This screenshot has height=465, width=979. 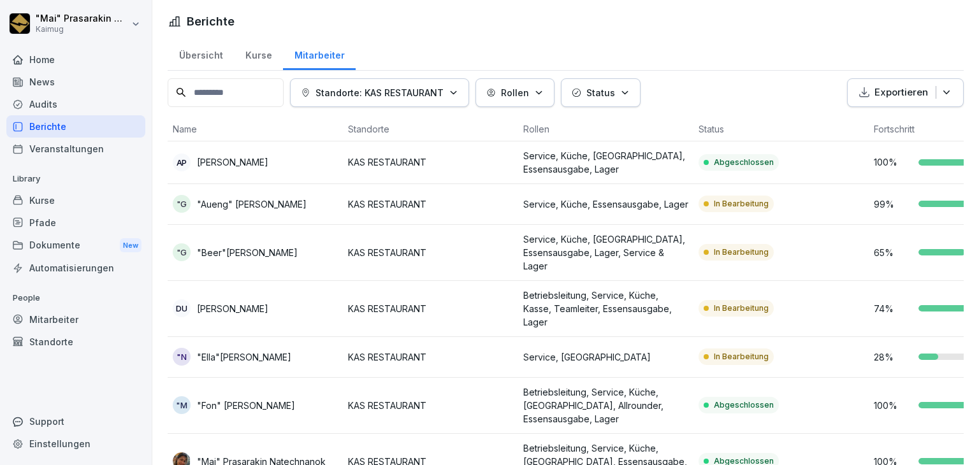 What do you see at coordinates (76, 149) in the screenshot?
I see `a: Veranstaltungen` at bounding box center [76, 149].